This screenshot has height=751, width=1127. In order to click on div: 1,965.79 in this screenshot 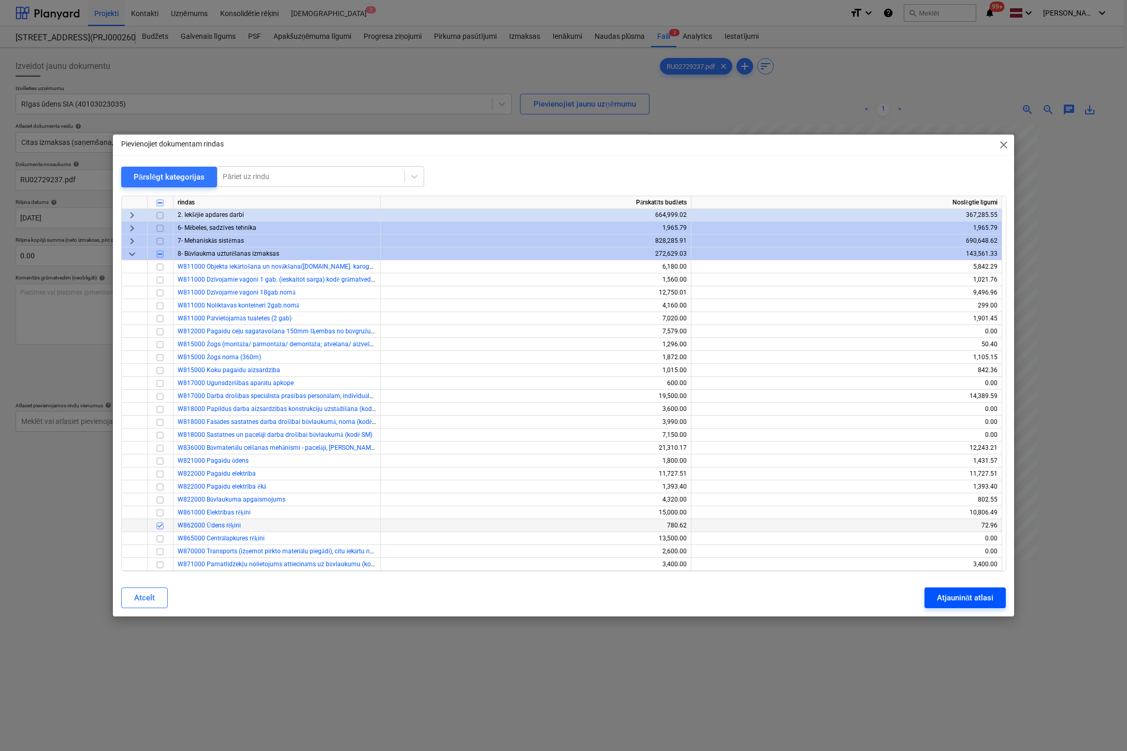, I will do `click(536, 228)`.